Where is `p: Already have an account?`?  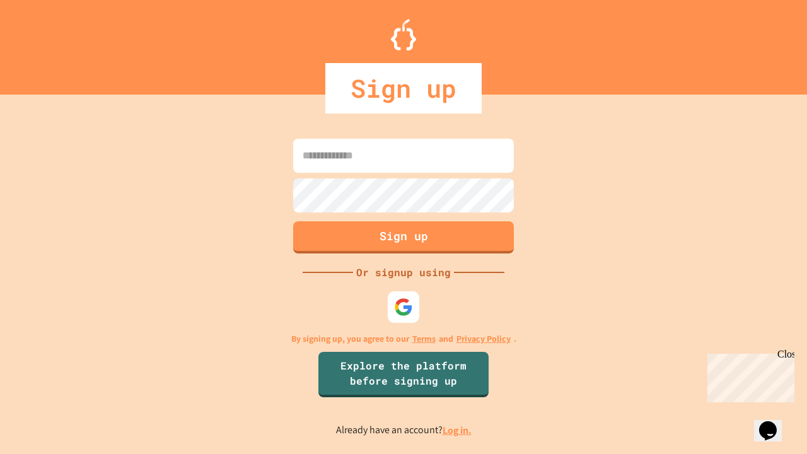 p: Already have an account? is located at coordinates (404, 430).